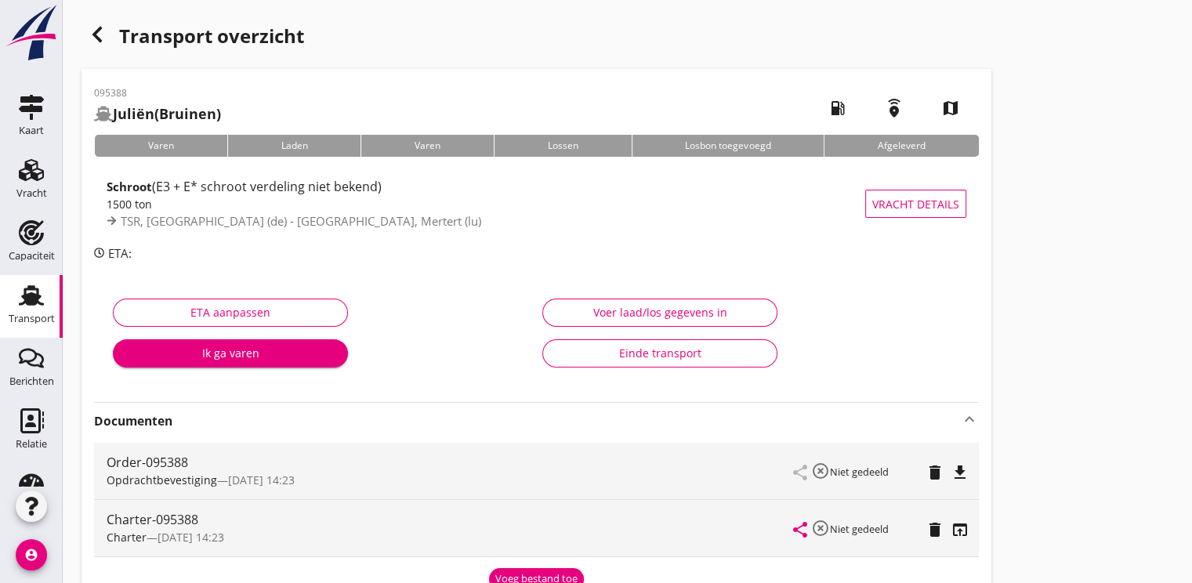  What do you see at coordinates (838, 108) in the screenshot?
I see `i: local_gas_station` at bounding box center [838, 108].